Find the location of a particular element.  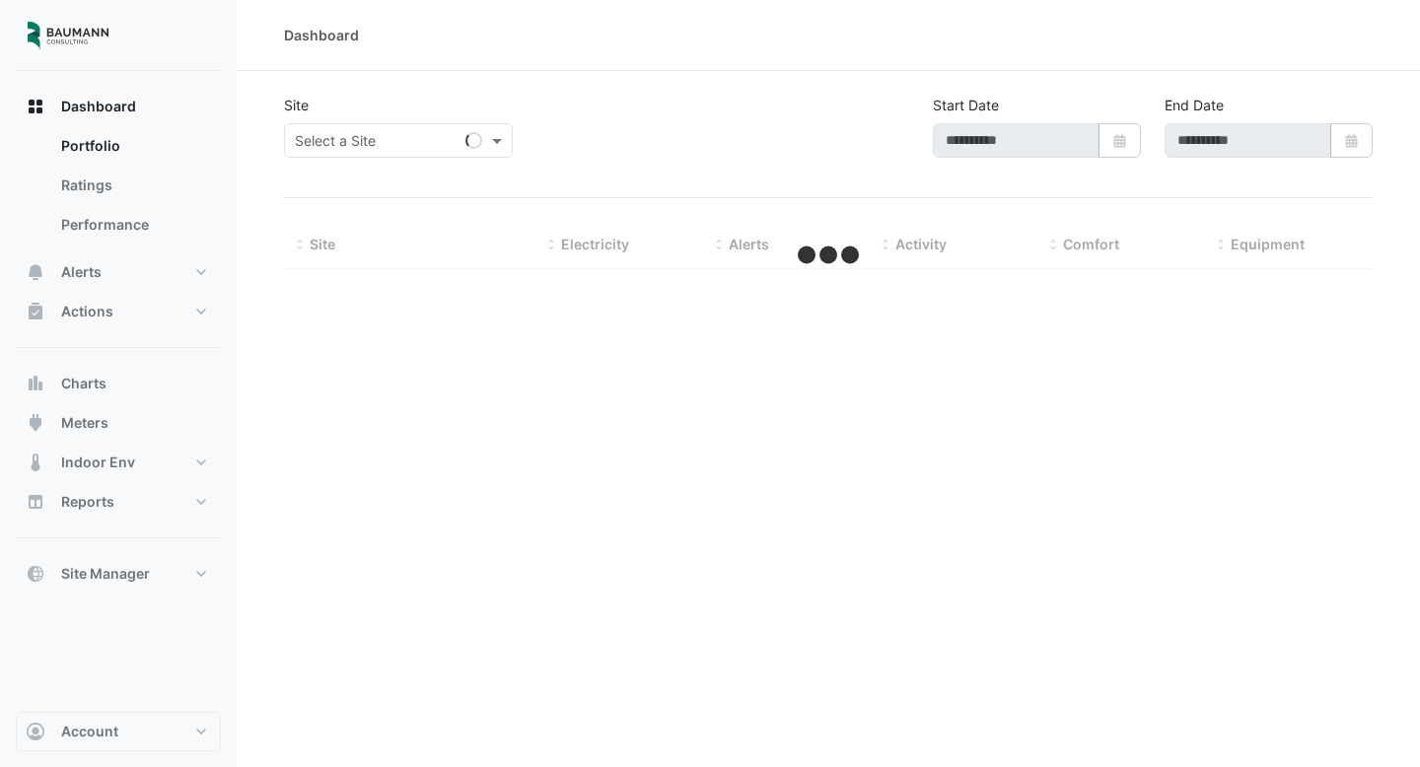

button: Alerts is located at coordinates (118, 272).